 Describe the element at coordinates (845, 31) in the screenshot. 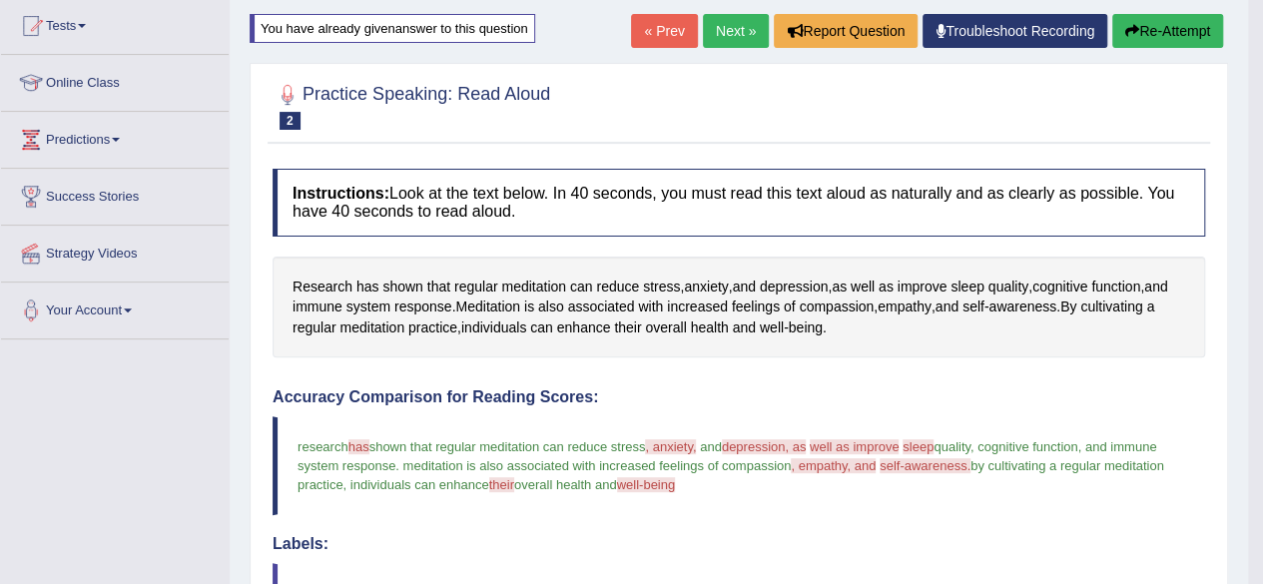

I see `button: Report Question` at that location.